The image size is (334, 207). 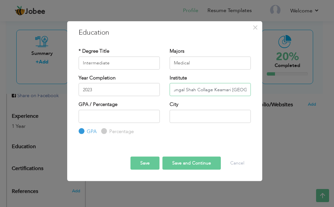 I want to click on div: Add your educational degree., so click(x=46, y=146).